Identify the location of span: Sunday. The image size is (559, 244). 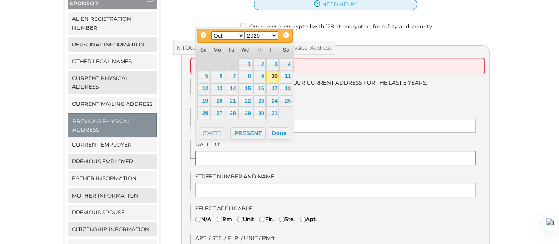
(203, 50).